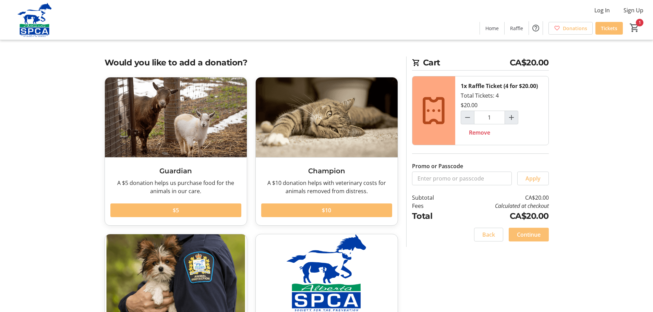 The width and height of the screenshot is (653, 312). I want to click on td: Calculated at checkout, so click(499, 206).